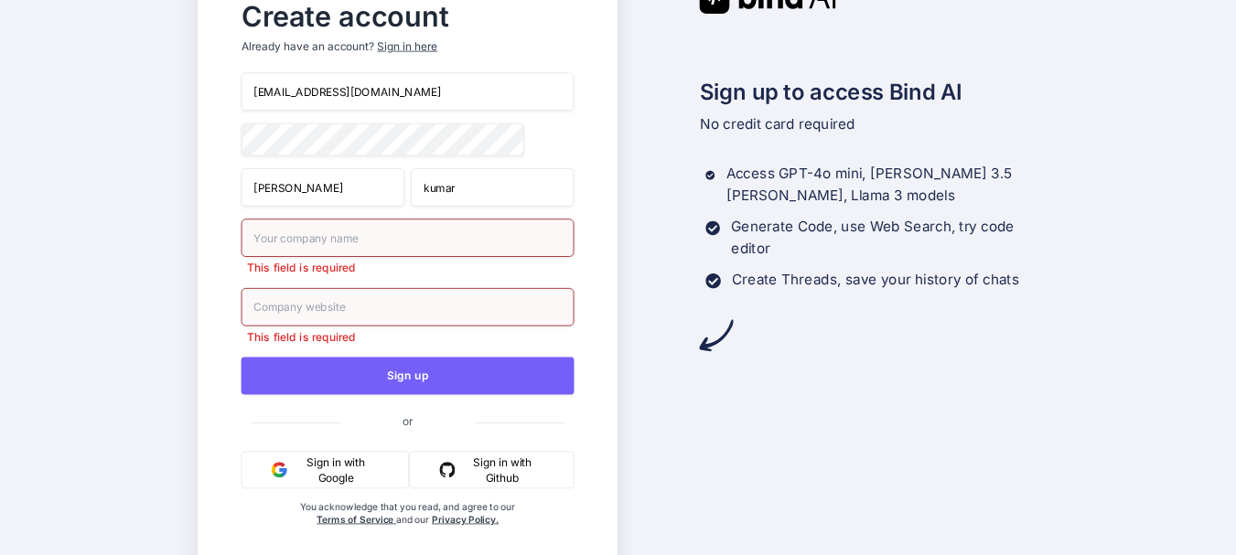 The width and height of the screenshot is (1236, 555). I want to click on button: Sign in with Google, so click(325, 469).